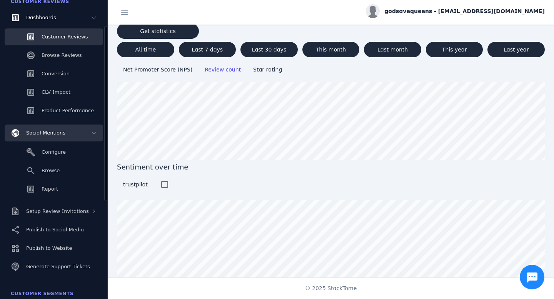 The image size is (554, 299). I want to click on a: Product Performance, so click(54, 111).